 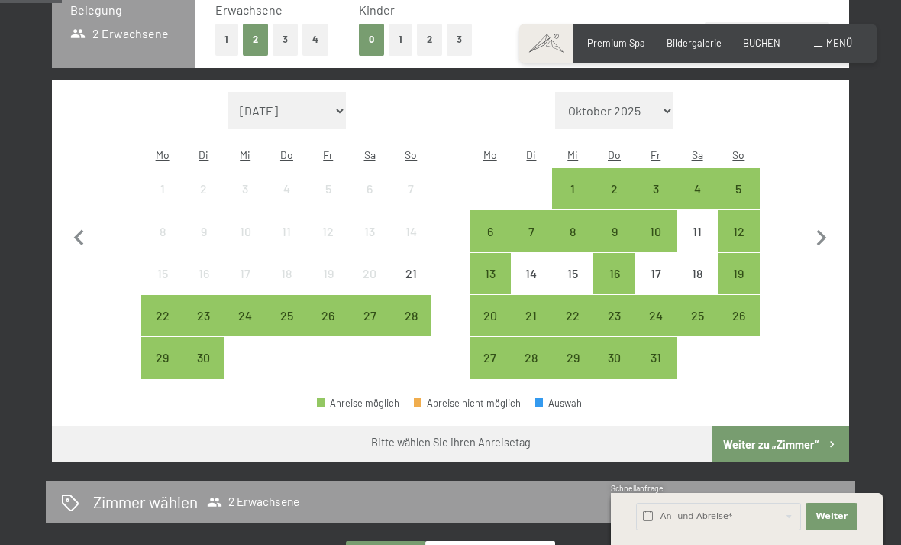 What do you see at coordinates (377, 9) in the screenshot?
I see `span: Kinder` at bounding box center [377, 9].